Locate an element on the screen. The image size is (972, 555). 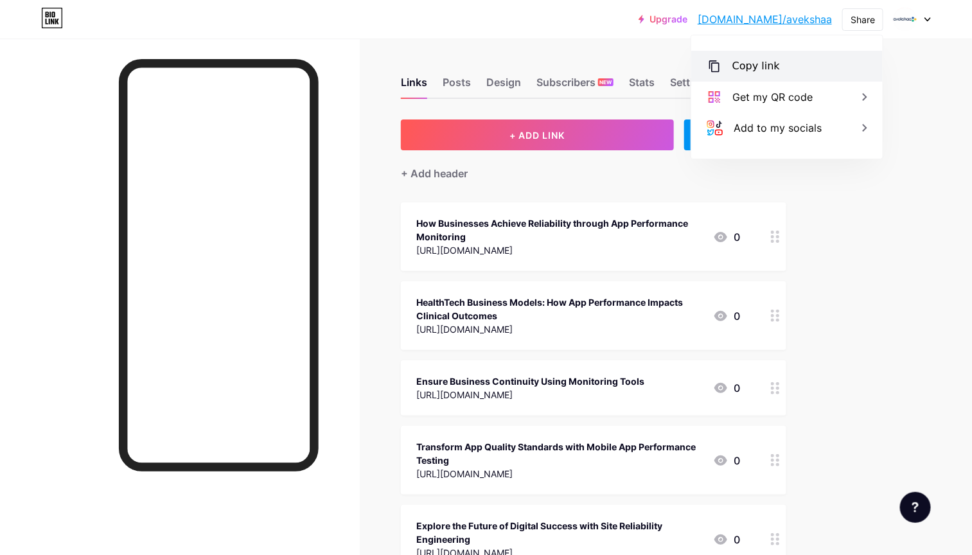
div: Ensure Business Continuity Using Monitoring Tools is located at coordinates (530, 381).